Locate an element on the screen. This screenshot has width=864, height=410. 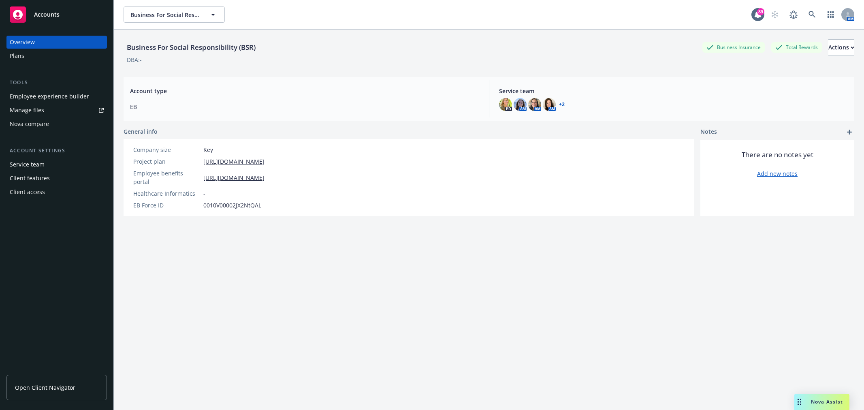
div: Healthcare Informatics is located at coordinates (166, 193).